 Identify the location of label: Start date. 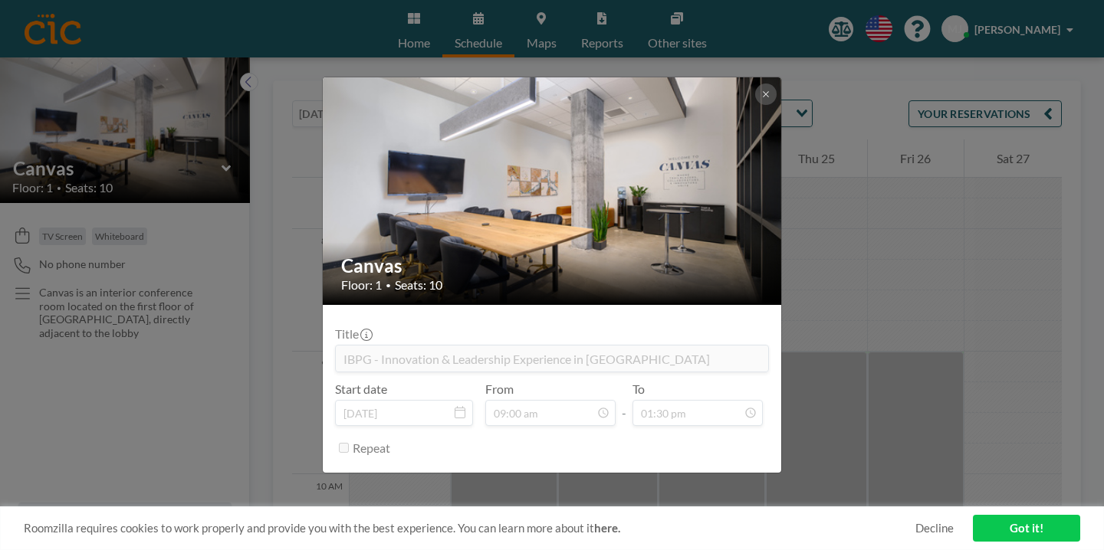
(361, 389).